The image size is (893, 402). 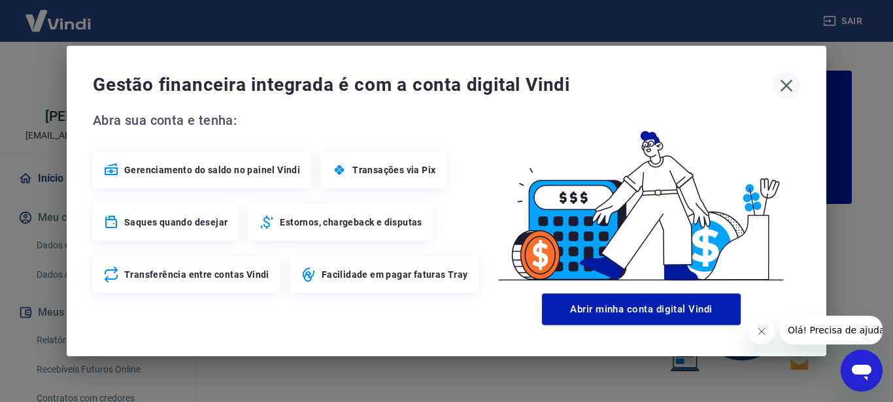 What do you see at coordinates (212, 170) in the screenshot?
I see `span: Gerenciamento do saldo no painel Vindi` at bounding box center [212, 170].